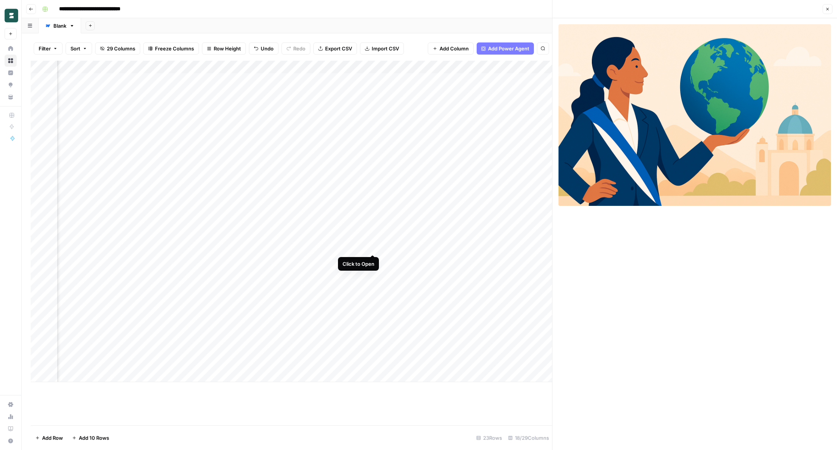  What do you see at coordinates (121, 49) in the screenshot?
I see `span: 29 Columns` at bounding box center [121, 49].